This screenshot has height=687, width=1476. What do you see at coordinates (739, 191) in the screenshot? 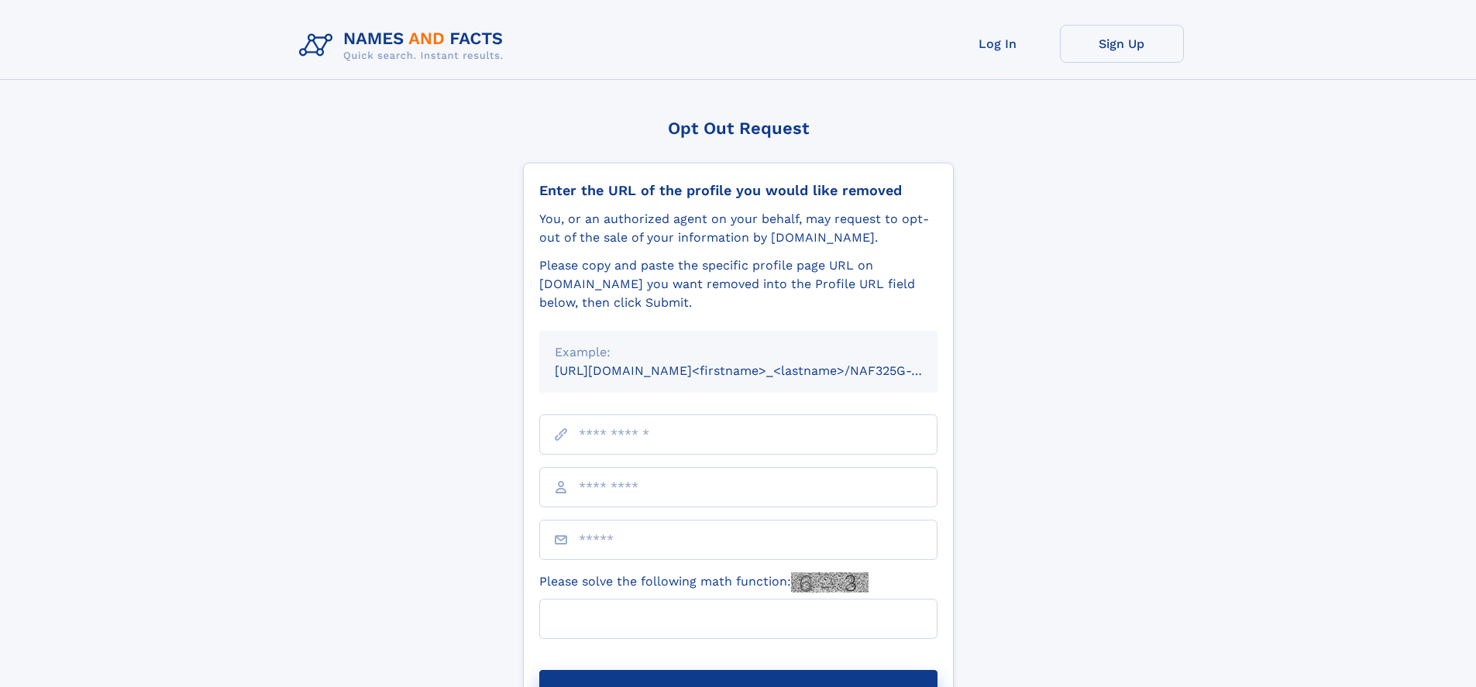
I see `div: Enter the URL of the profile you would like removed` at bounding box center [739, 191].